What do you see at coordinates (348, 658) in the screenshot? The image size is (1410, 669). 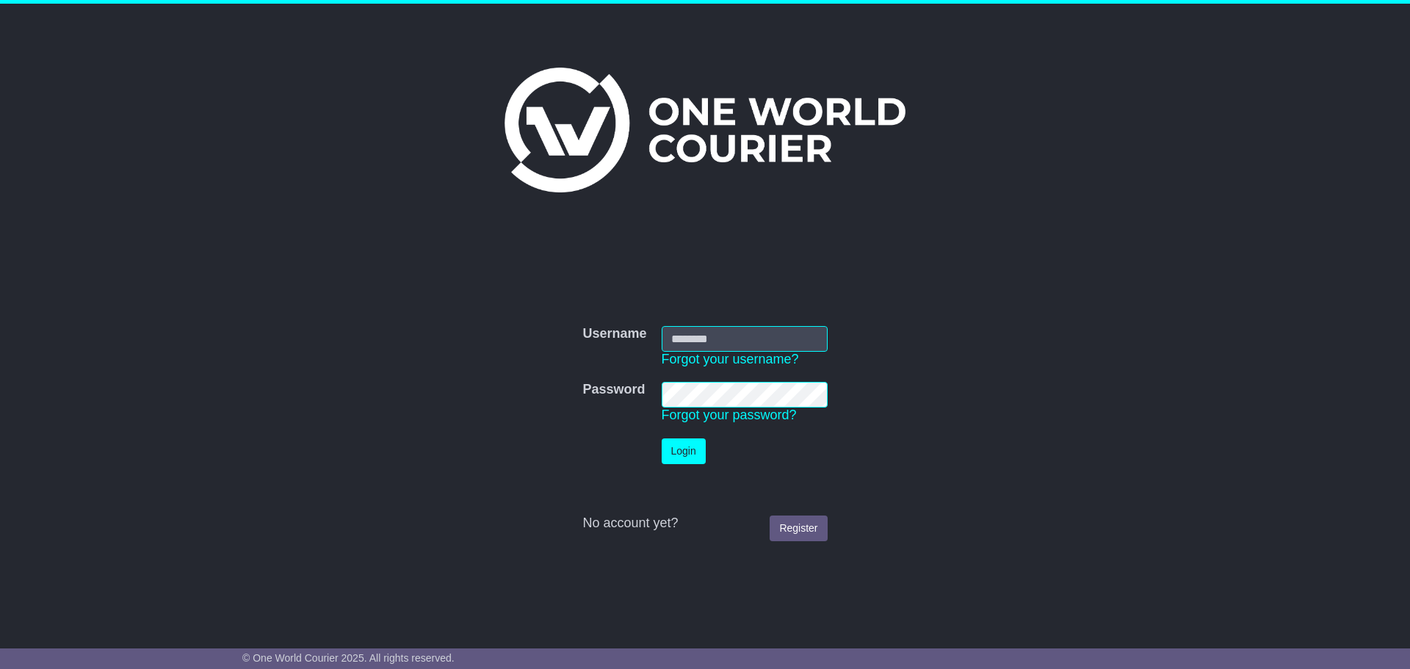 I see `span: © One World Courier 2025. All rights reserved.` at bounding box center [348, 658].